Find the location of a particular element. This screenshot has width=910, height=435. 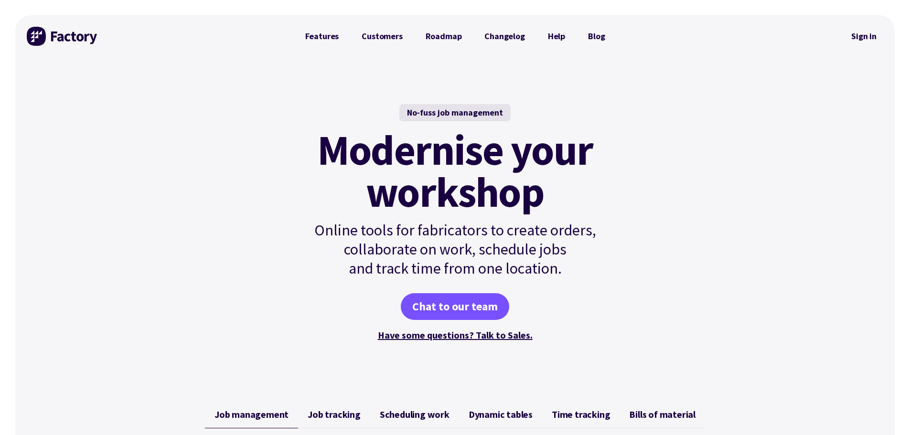

a: Features is located at coordinates (322, 36).